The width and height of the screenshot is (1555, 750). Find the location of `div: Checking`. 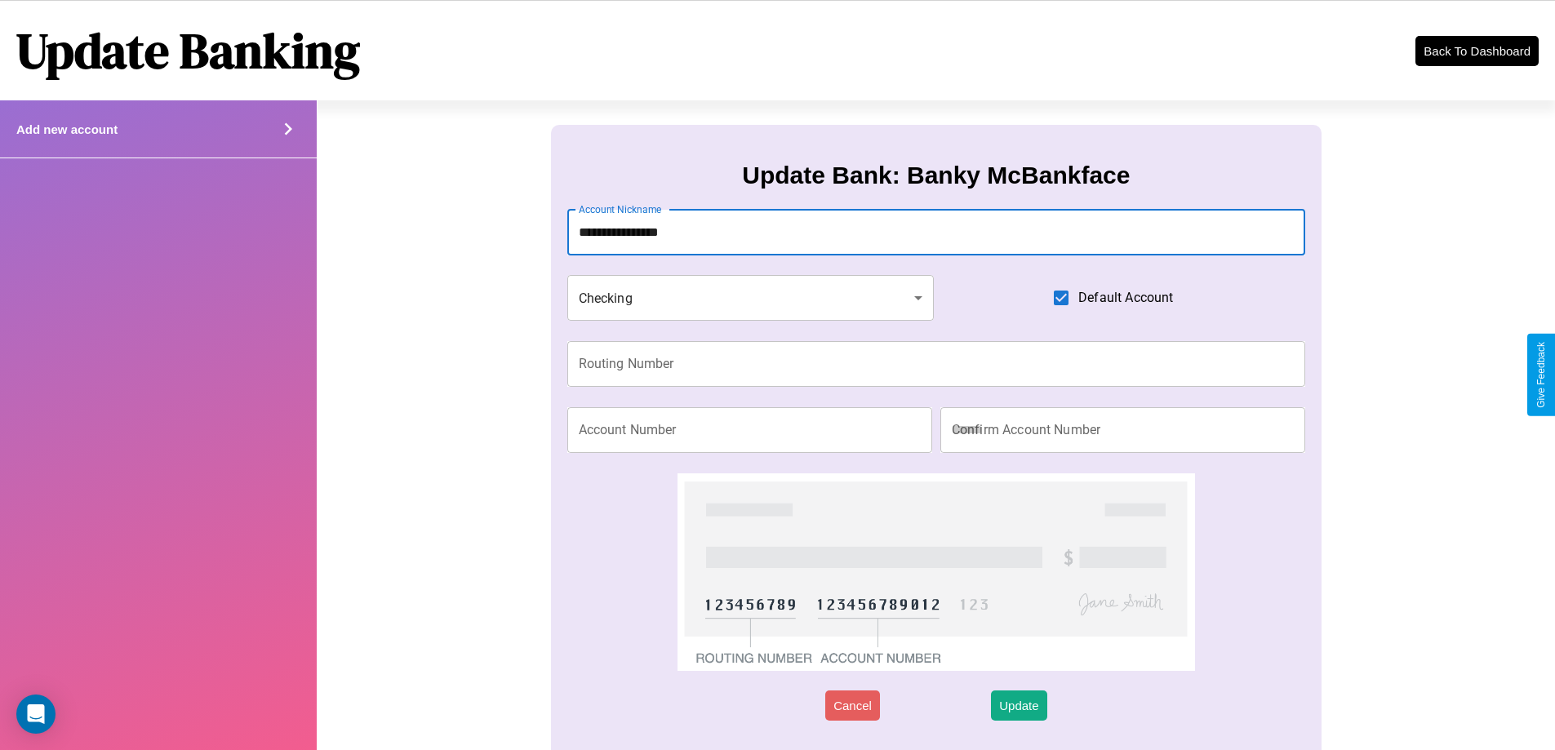

div: Checking is located at coordinates (751, 298).